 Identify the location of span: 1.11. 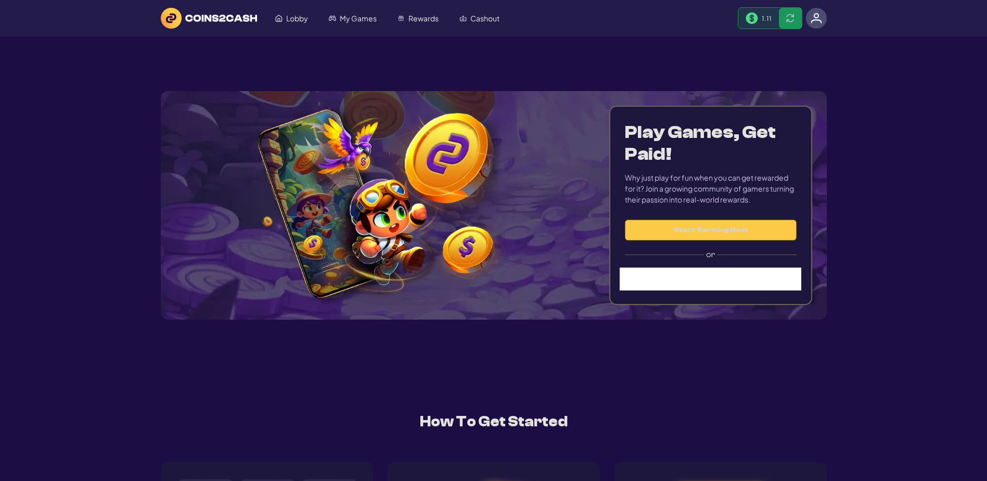
(767, 18).